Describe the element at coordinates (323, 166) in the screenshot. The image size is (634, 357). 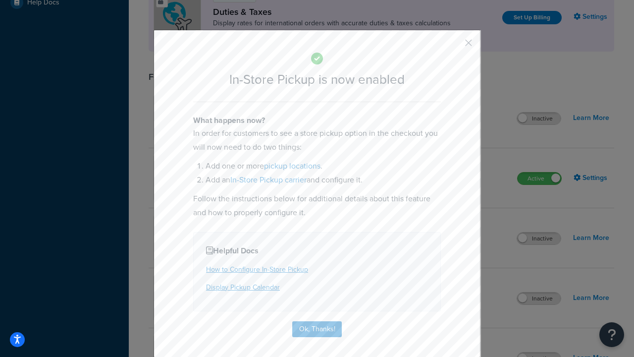
I see `li: Add one or more .` at that location.